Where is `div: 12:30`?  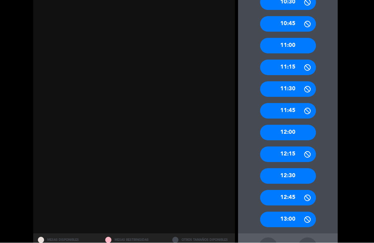 div: 12:30 is located at coordinates (288, 176).